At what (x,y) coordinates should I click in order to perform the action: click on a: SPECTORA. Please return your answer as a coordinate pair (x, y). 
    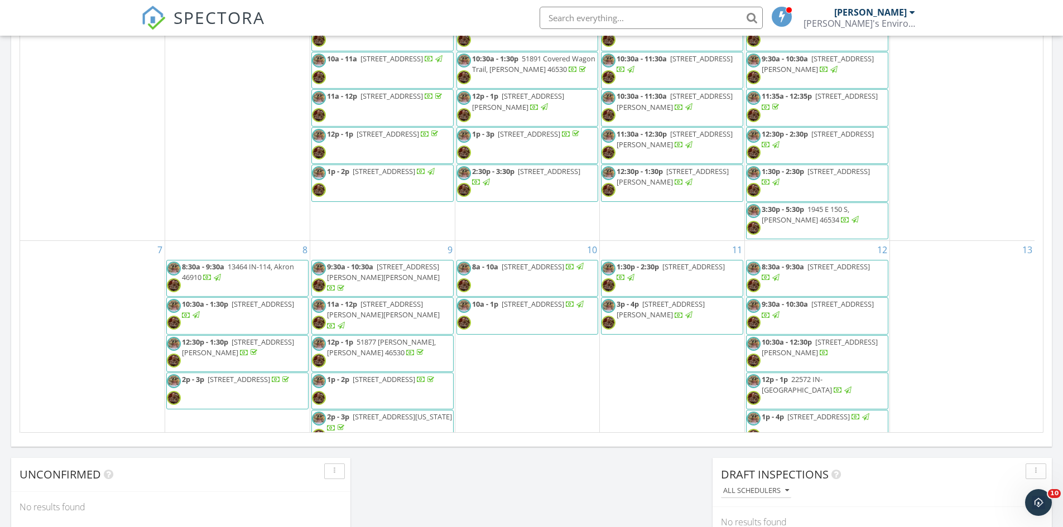
    Looking at the image, I should click on (203, 27).